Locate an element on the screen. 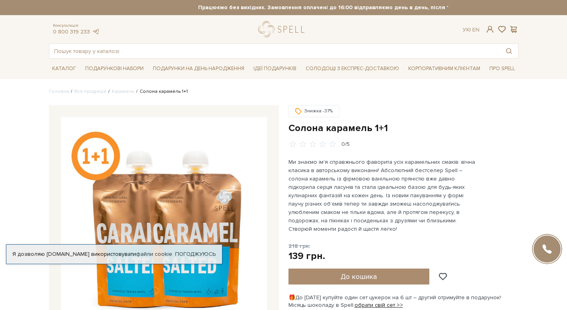 The image size is (567, 310). a: 0 800 319 233 is located at coordinates (71, 31).